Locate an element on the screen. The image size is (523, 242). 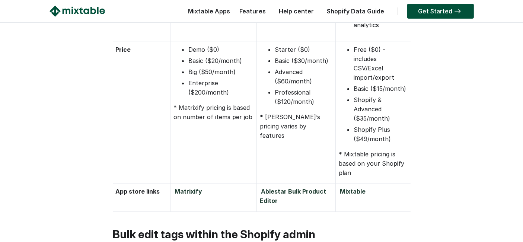
div: Mixtable Apps is located at coordinates (208, 13).